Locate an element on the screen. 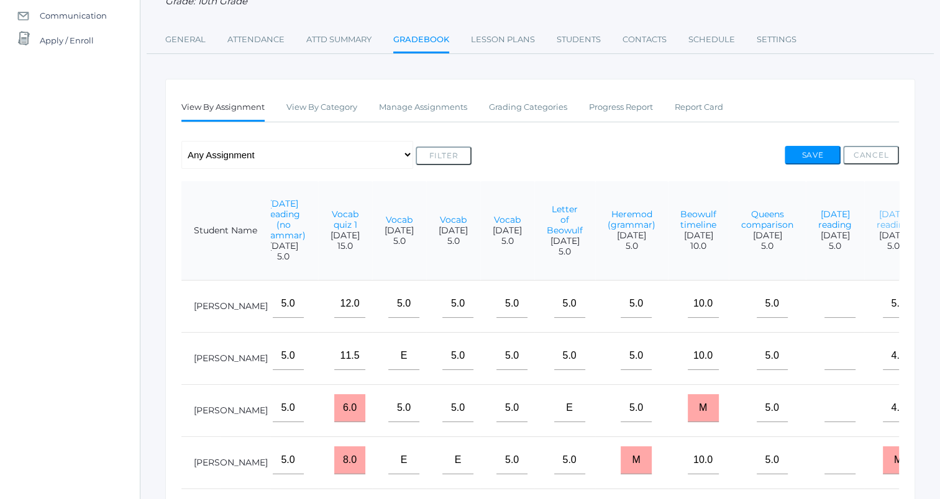 This screenshot has width=940, height=499. span: Apply / Enroll is located at coordinates (66, 40).